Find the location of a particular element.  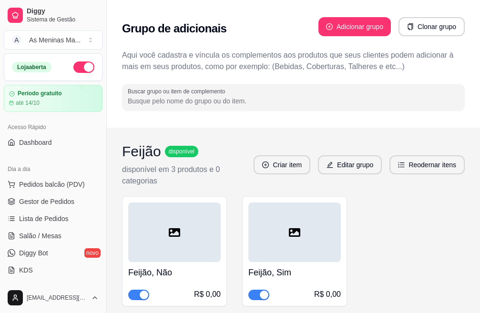

span: A is located at coordinates (17, 40).